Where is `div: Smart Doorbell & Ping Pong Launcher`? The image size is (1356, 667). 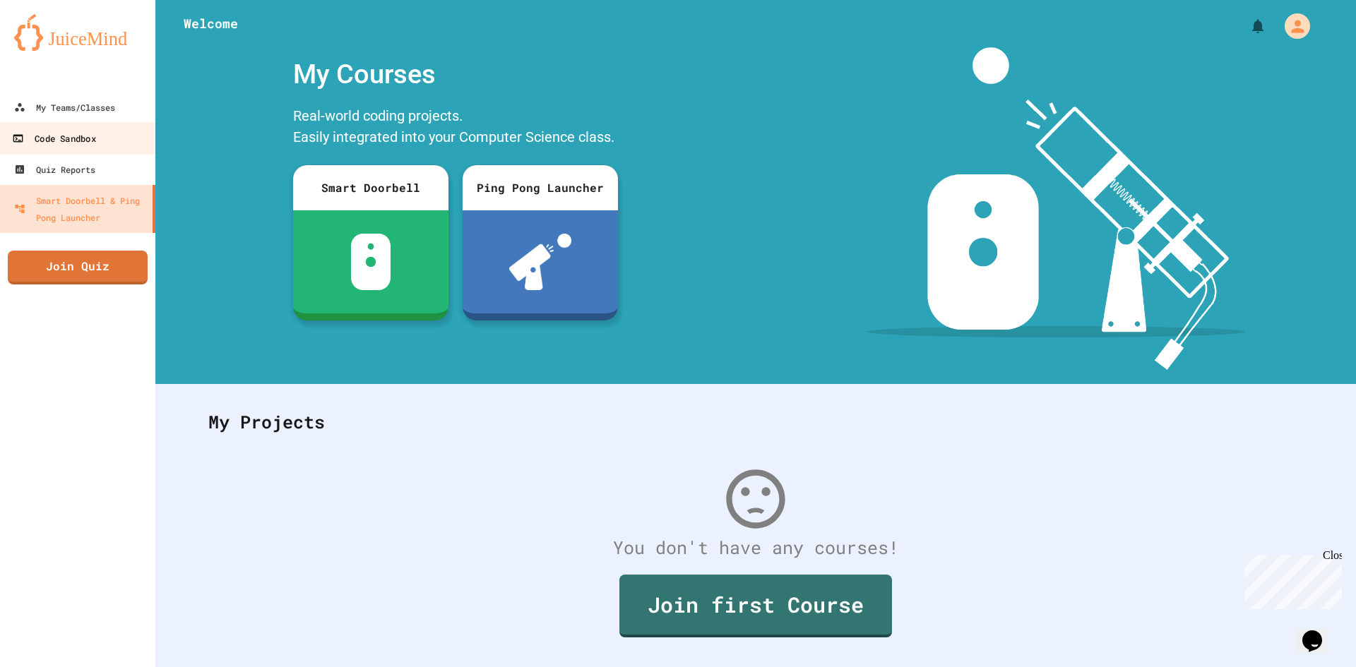
div: Smart Doorbell & Ping Pong Launcher is located at coordinates (81, 209).